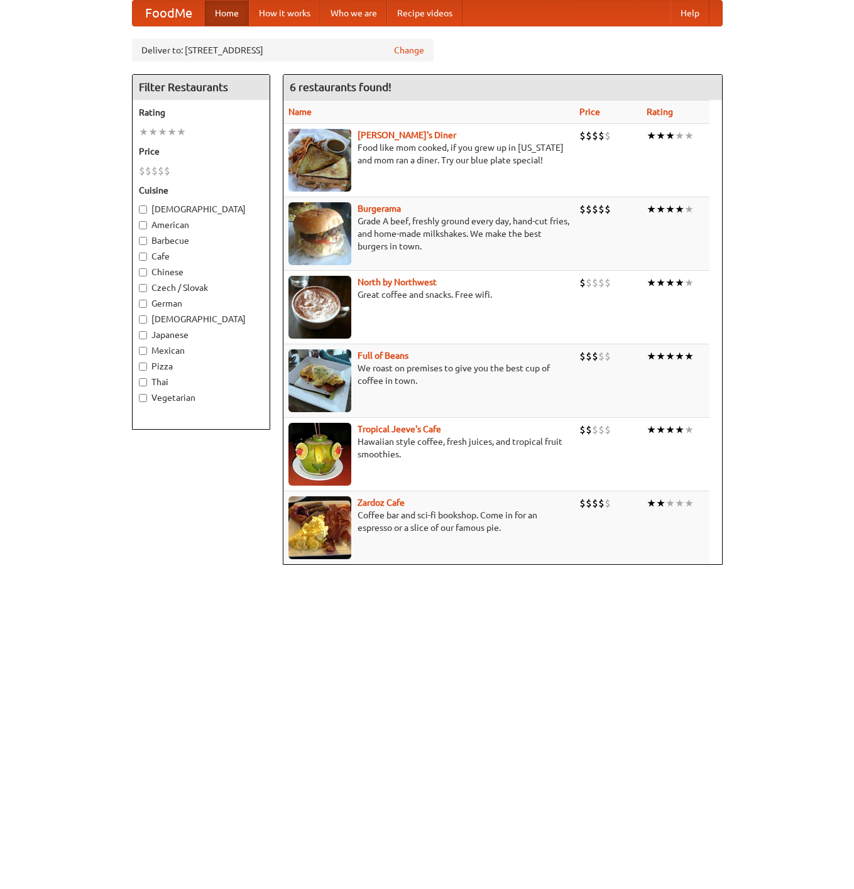  I want to click on b: North by Northwest, so click(397, 282).